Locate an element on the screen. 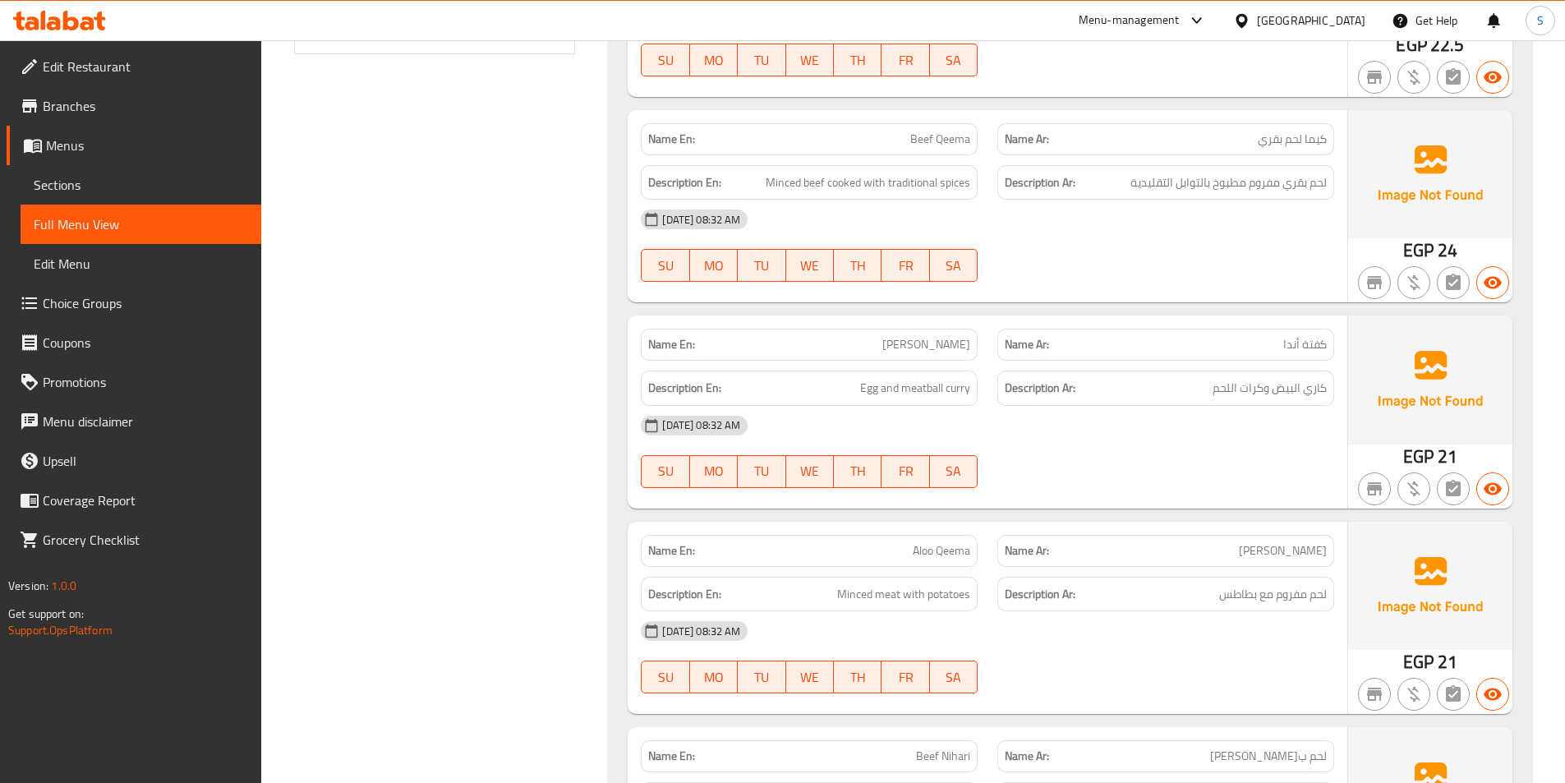 Image resolution: width=1565 pixels, height=783 pixels. a: Coverage Report is located at coordinates (134, 500).